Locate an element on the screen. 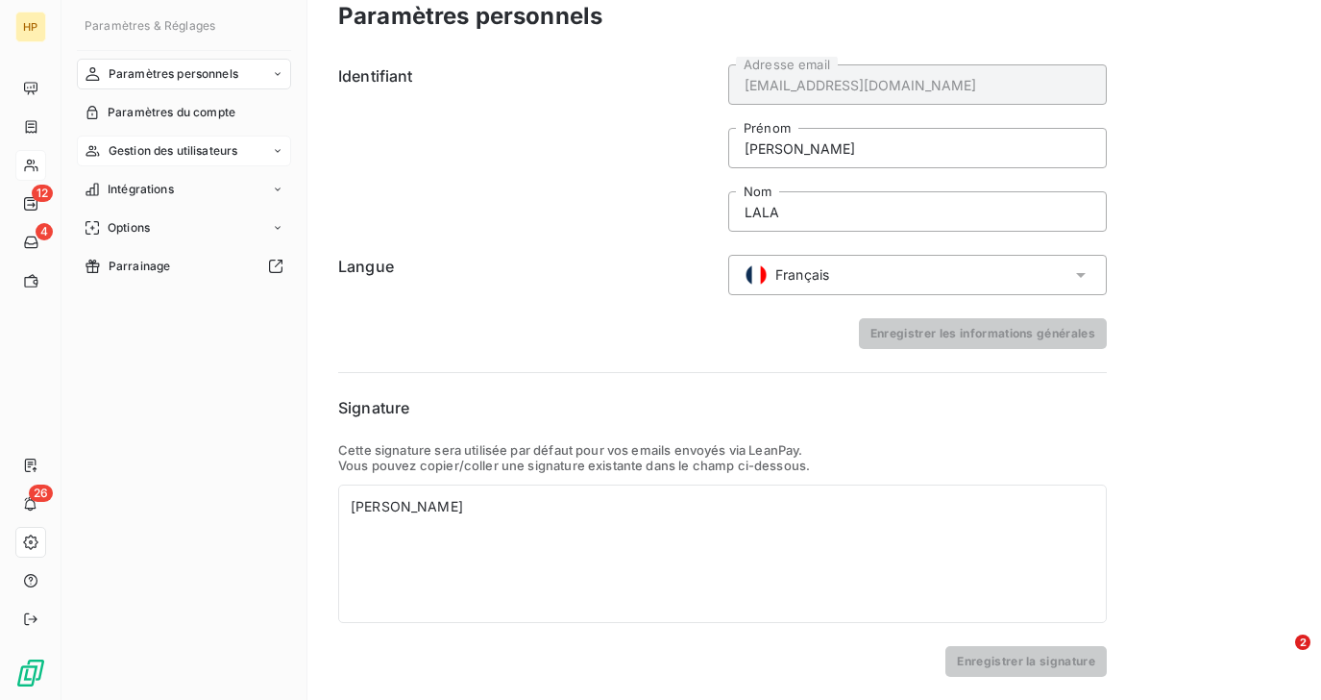 This screenshot has height=700, width=1321. span: 2 is located at coordinates (1303, 642).